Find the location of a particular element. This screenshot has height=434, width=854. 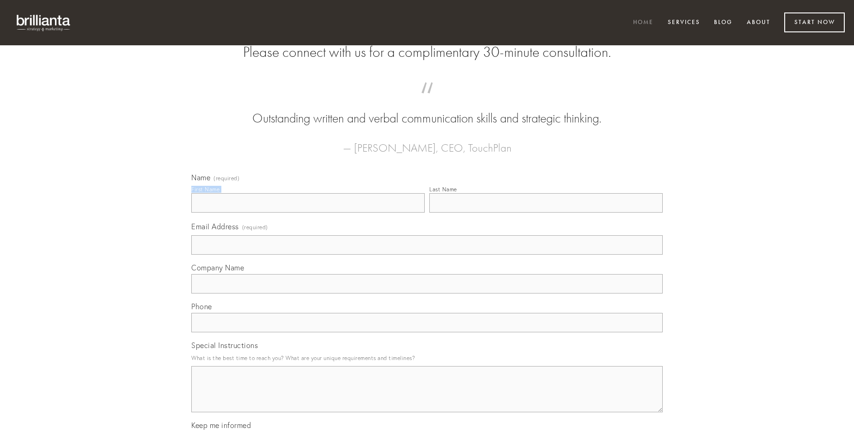

span: Phone is located at coordinates (201, 306).